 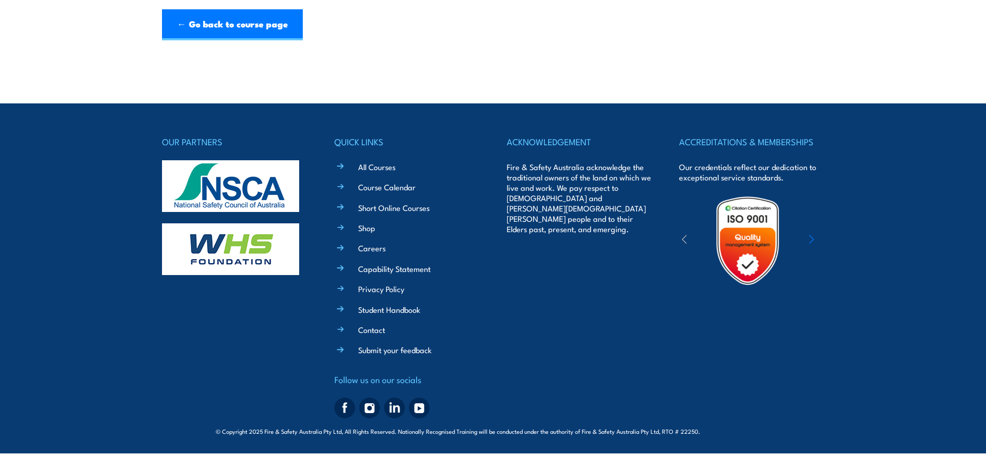 What do you see at coordinates (579, 142) in the screenshot?
I see `h4: ACKNOWLEDGEMENT` at bounding box center [579, 142].